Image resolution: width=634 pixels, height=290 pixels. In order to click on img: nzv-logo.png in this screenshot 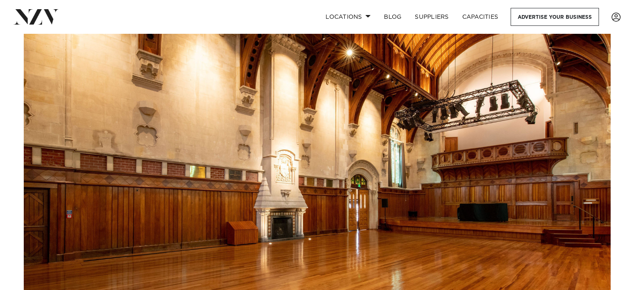, I will do `click(36, 17)`.